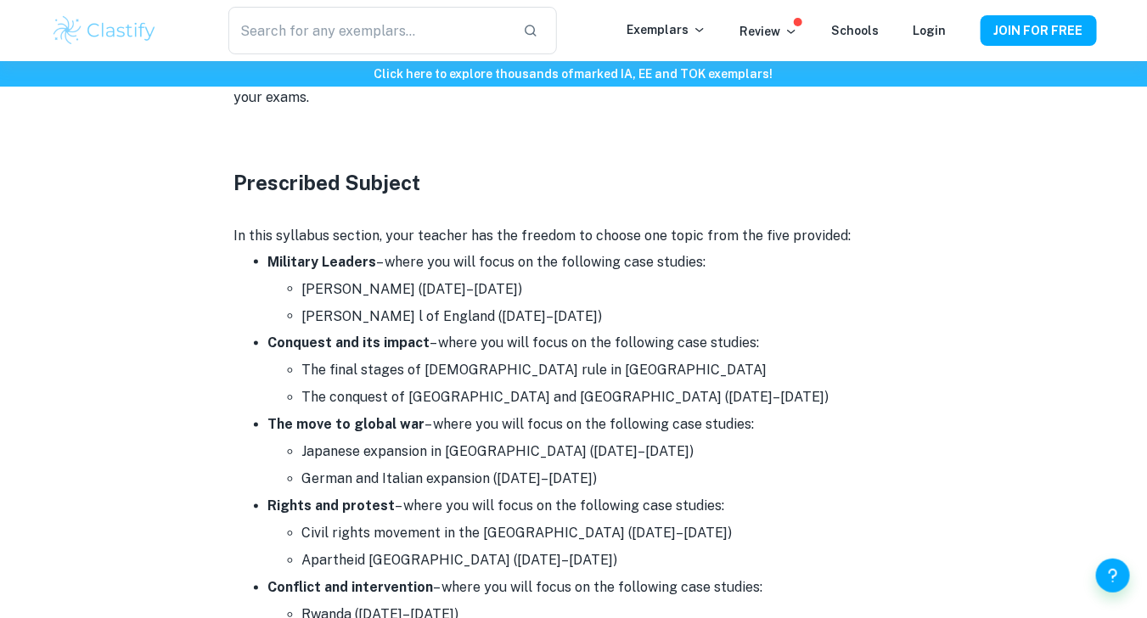 The width and height of the screenshot is (1147, 618). Describe the element at coordinates (369, 31) in the screenshot. I see `input: Search for any exemplars...` at that location.